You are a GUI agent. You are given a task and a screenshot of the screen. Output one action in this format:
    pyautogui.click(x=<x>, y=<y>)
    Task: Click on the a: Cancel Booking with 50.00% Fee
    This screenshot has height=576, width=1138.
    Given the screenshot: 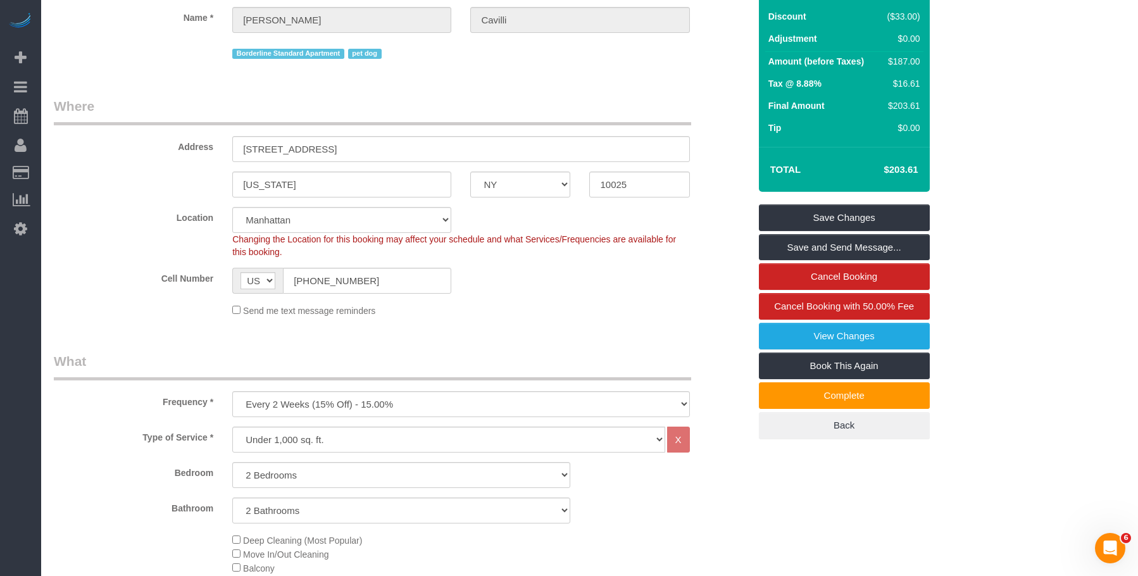 What is the action you would take?
    pyautogui.click(x=845, y=306)
    